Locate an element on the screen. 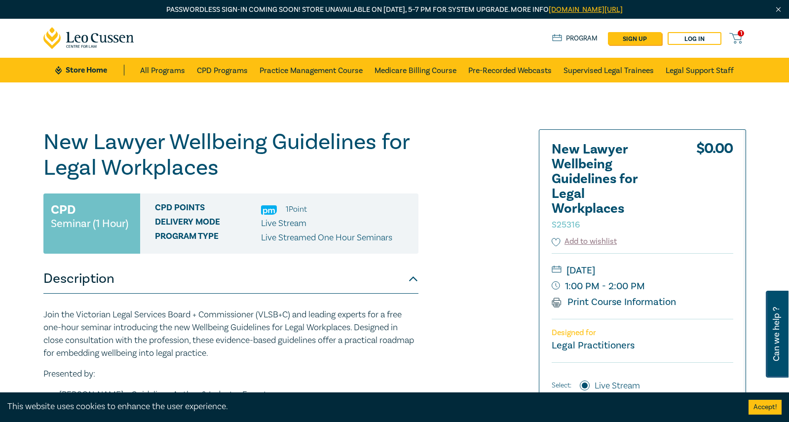  button: Description is located at coordinates (231, 279).